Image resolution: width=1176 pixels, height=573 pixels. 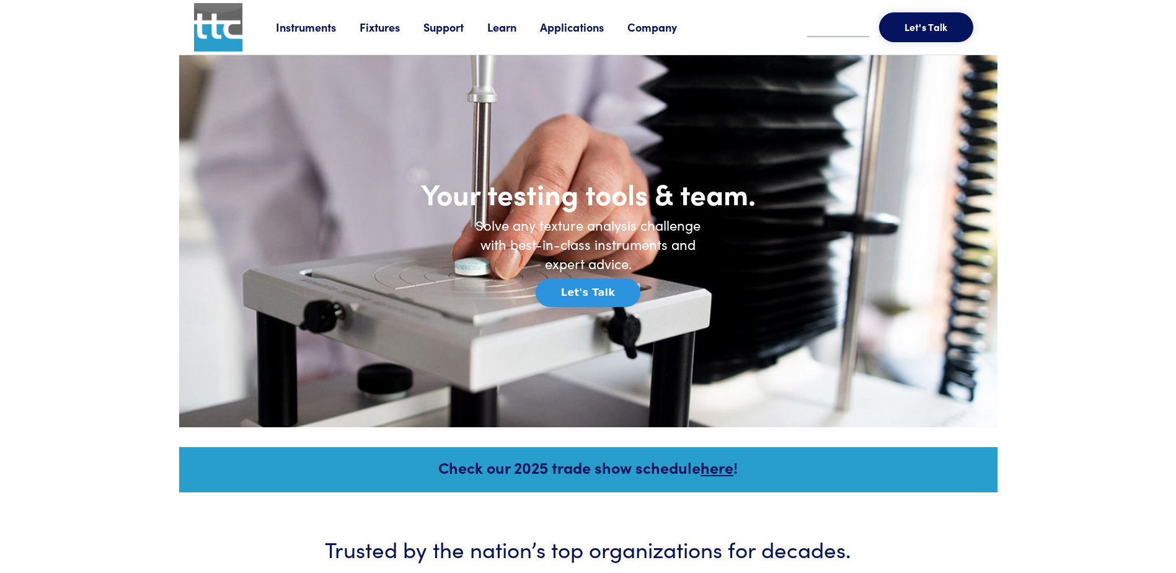 What do you see at coordinates (588, 467) in the screenshot?
I see `h5: Check our 2025 trade show schedule !` at bounding box center [588, 467].